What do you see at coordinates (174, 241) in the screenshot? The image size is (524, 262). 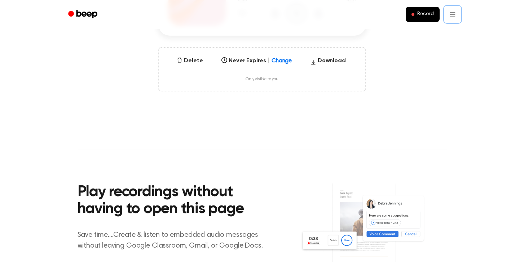 I see `p: Save time....Create & listen to embedded audio messages without leaving Google Classroom, Gmail, ...` at bounding box center [174, 241].